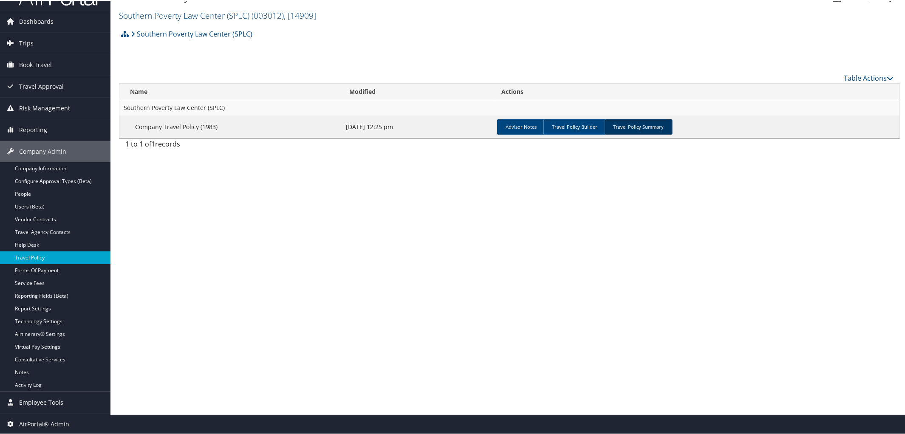 This screenshot has width=905, height=434. I want to click on th: Name: activate to sort column ascending, so click(230, 91).